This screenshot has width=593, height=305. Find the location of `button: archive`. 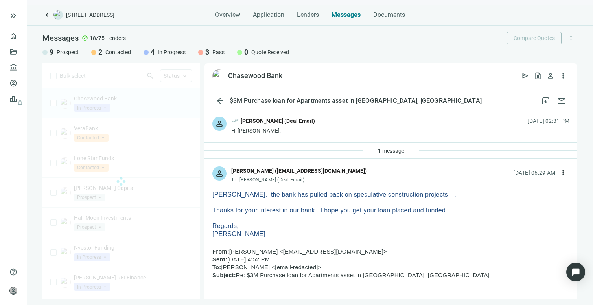

button: archive is located at coordinates (545, 101).